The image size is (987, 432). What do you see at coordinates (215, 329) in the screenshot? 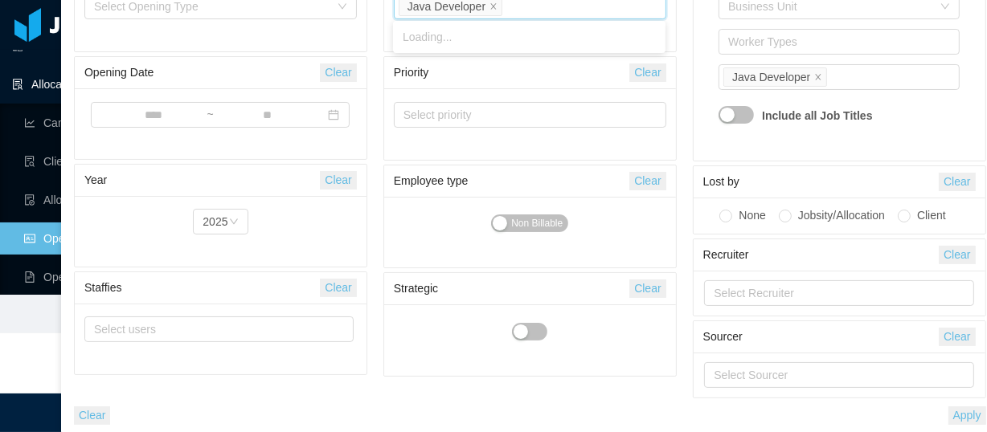
I see `div: Select users` at bounding box center [215, 329].